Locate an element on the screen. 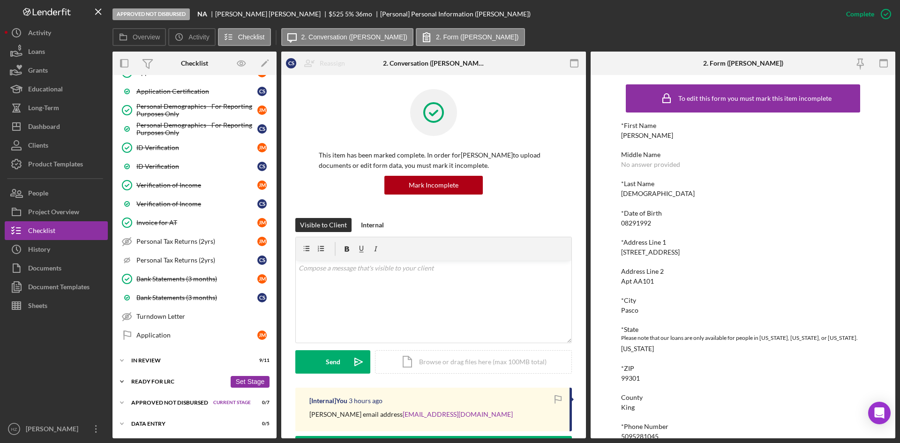 This screenshot has height=443, width=900. a: ID VerificationJM is located at coordinates (194, 148).